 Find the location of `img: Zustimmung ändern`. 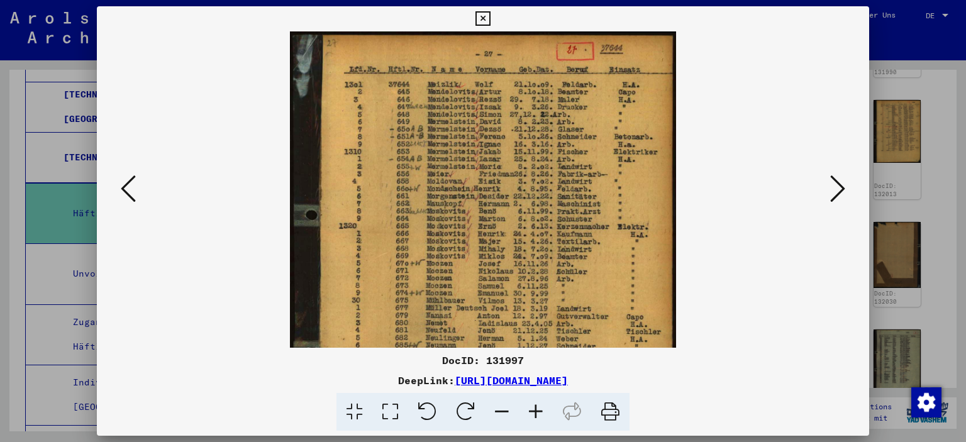

img: Zustimmung ändern is located at coordinates (927, 403).